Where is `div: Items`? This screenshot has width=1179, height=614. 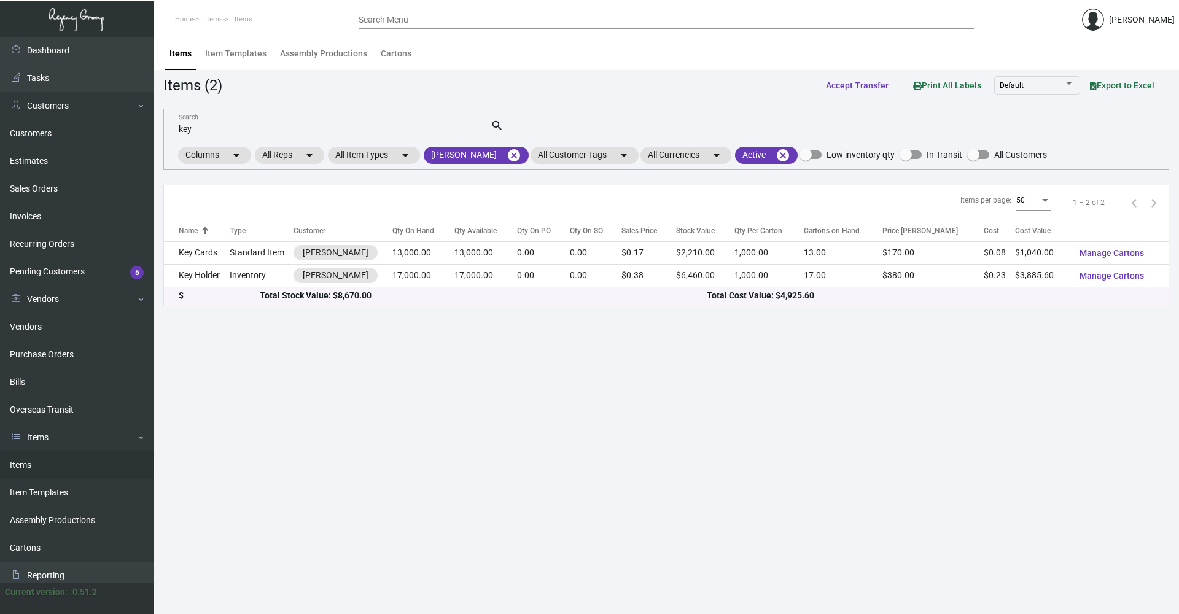 div: Items is located at coordinates (181, 53).